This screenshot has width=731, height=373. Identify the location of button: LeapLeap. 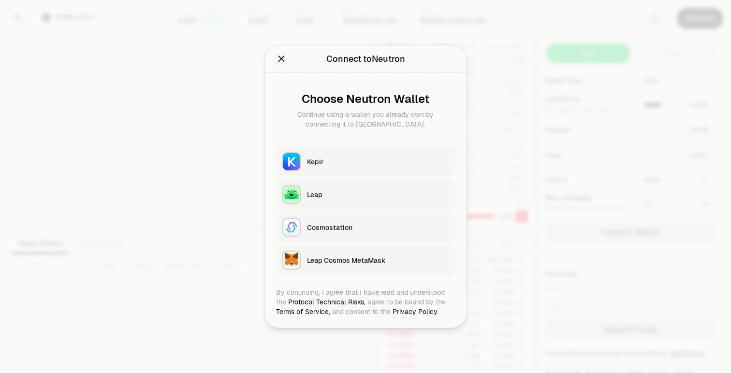
(366, 195).